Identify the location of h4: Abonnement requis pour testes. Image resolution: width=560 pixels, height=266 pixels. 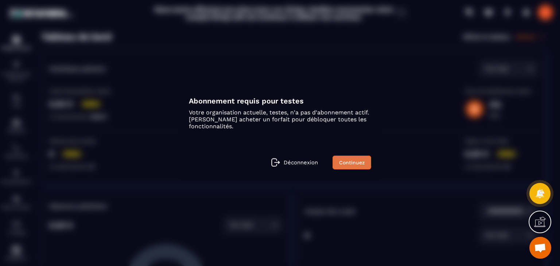
(280, 101).